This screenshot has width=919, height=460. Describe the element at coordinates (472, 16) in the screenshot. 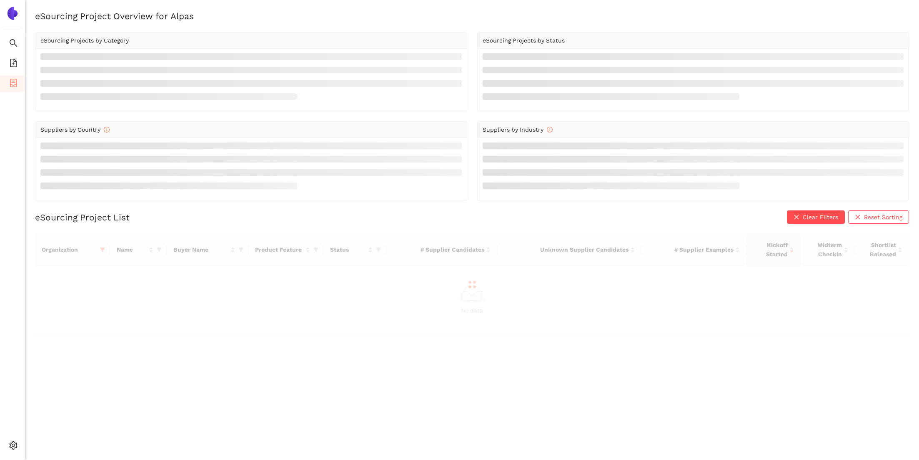

I see `h2: eSourcing Project Overview for Alpas` at that location.